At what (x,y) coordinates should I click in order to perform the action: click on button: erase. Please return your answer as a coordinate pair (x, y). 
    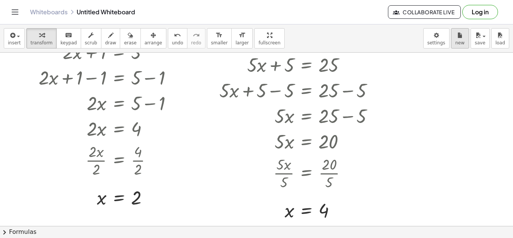
    Looking at the image, I should click on (130, 38).